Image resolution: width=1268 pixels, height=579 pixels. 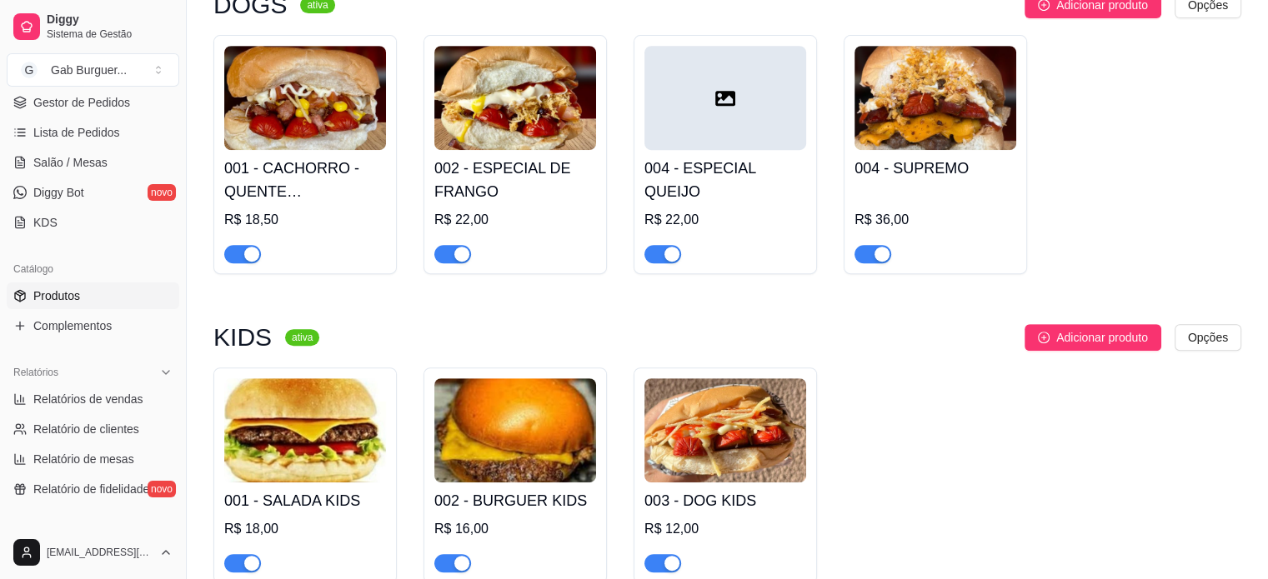 What do you see at coordinates (515, 501) in the screenshot?
I see `h4: 002 - BURGUER KIDS` at bounding box center [515, 501].